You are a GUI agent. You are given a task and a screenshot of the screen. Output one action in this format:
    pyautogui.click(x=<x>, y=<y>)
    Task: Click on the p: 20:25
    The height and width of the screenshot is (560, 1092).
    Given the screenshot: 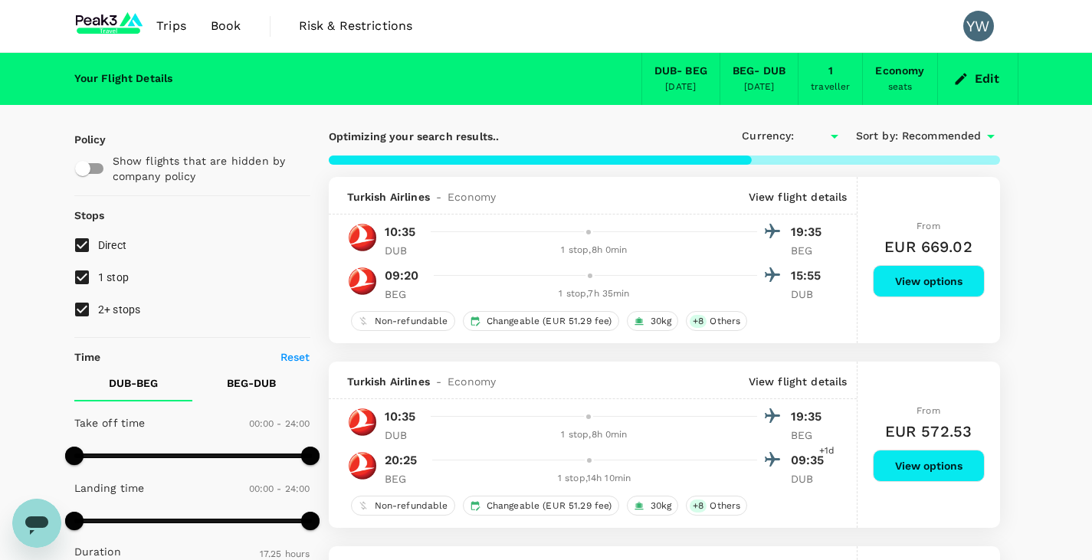 What is the action you would take?
    pyautogui.click(x=401, y=460)
    